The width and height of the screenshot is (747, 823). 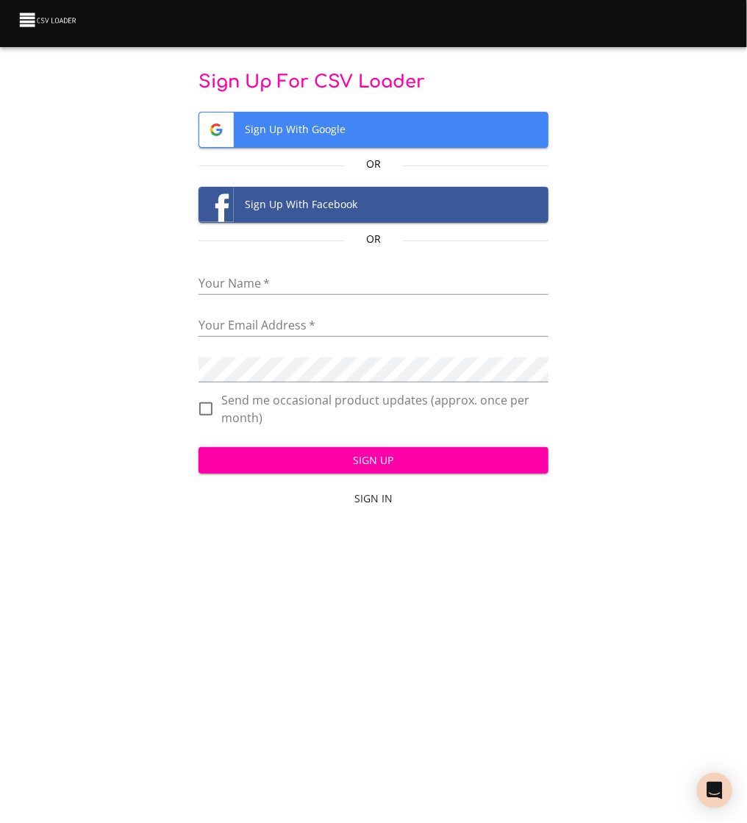 What do you see at coordinates (374, 499) in the screenshot?
I see `a: Sign In` at bounding box center [374, 499].